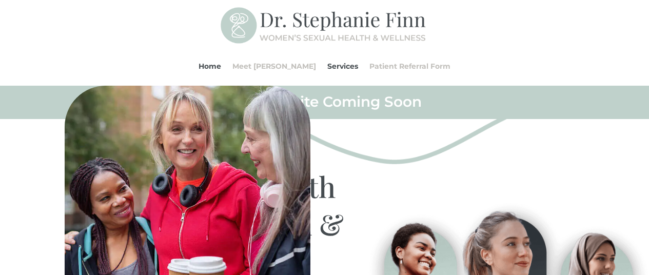 The height and width of the screenshot is (275, 649). I want to click on a: Home, so click(210, 66).